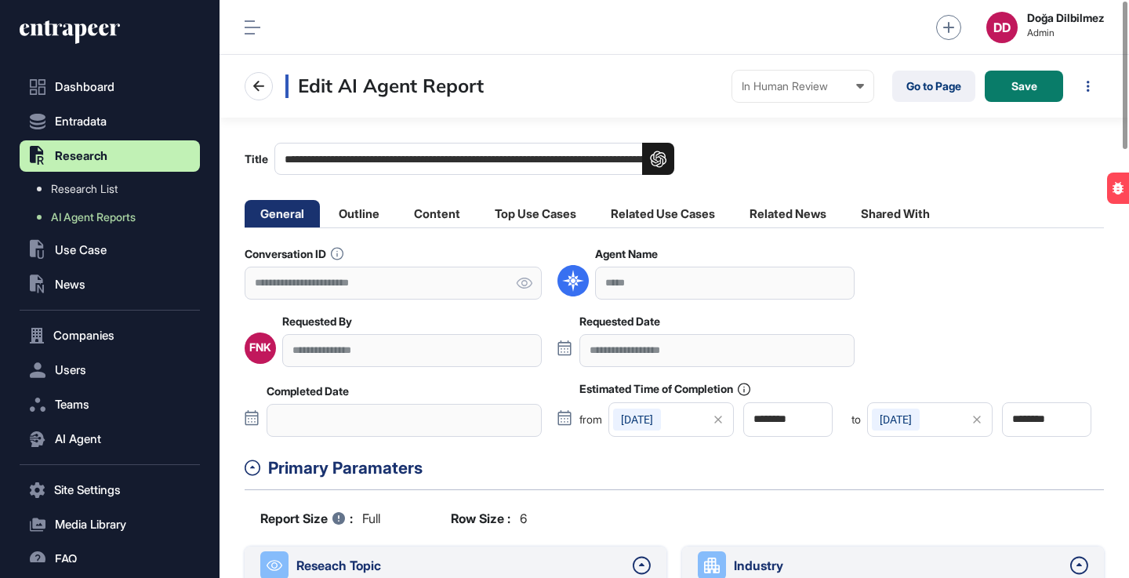 Image resolution: width=1129 pixels, height=578 pixels. I want to click on button: Entradata, so click(110, 122).